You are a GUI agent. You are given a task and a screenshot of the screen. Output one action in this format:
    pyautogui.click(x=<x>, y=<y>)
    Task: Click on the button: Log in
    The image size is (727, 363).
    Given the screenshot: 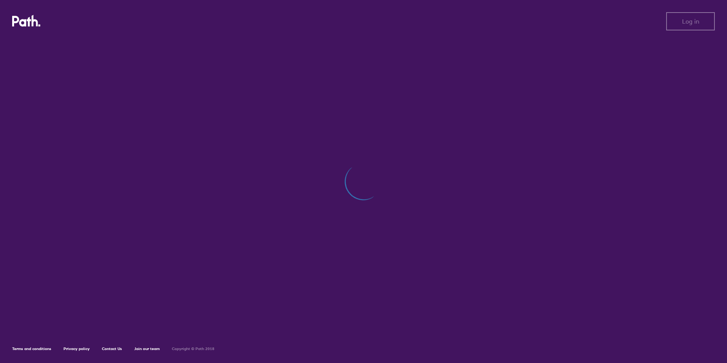 What is the action you would take?
    pyautogui.click(x=690, y=21)
    